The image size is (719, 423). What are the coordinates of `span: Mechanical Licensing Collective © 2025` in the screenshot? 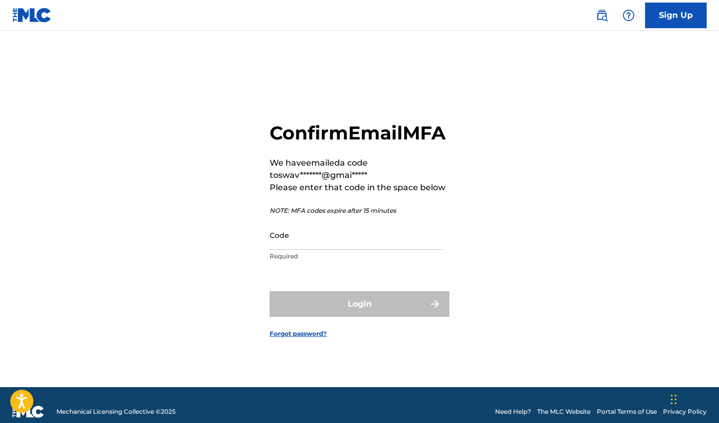 It's located at (116, 412).